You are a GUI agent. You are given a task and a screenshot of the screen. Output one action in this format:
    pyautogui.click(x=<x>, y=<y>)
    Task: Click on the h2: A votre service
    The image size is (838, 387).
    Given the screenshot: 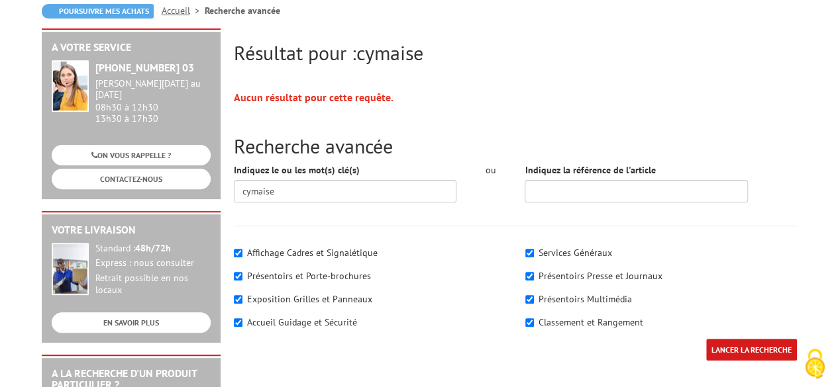 What is the action you would take?
    pyautogui.click(x=131, y=48)
    